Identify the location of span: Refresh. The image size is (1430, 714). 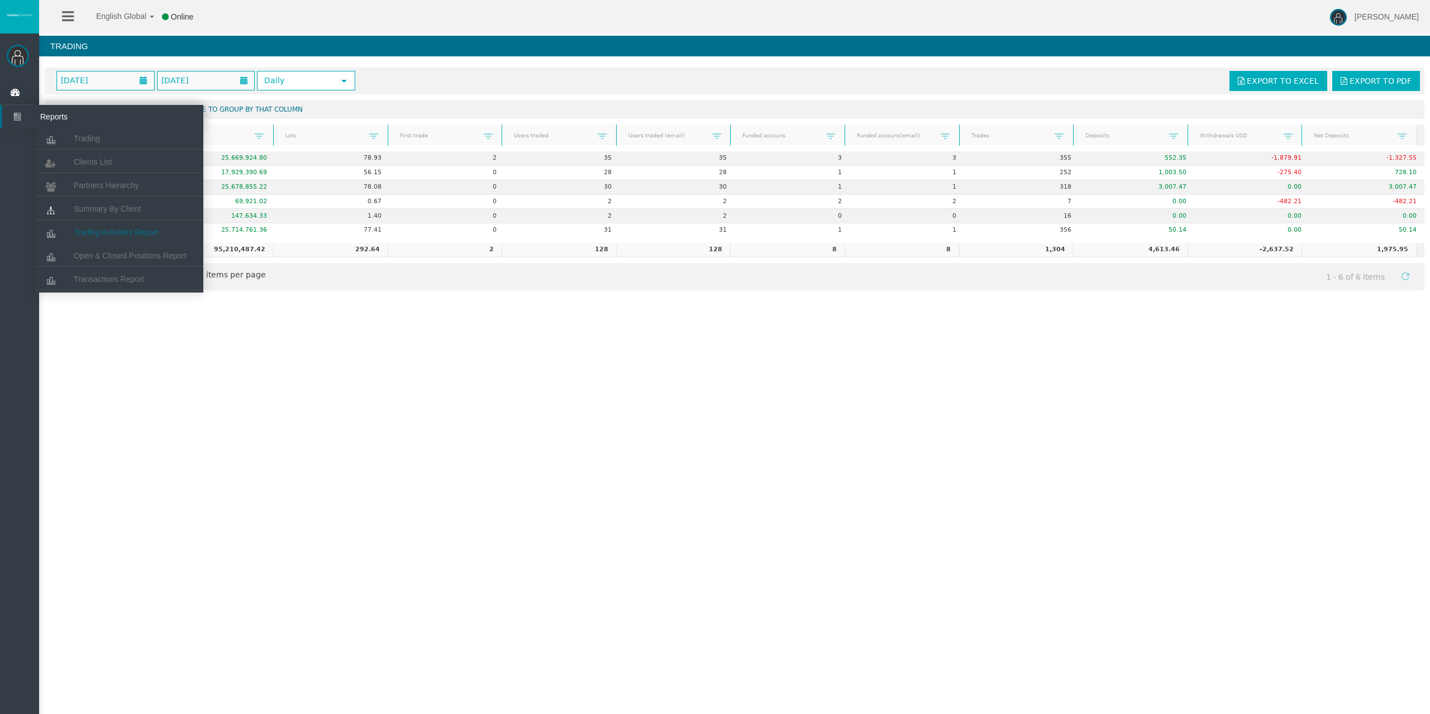
(1405, 277).